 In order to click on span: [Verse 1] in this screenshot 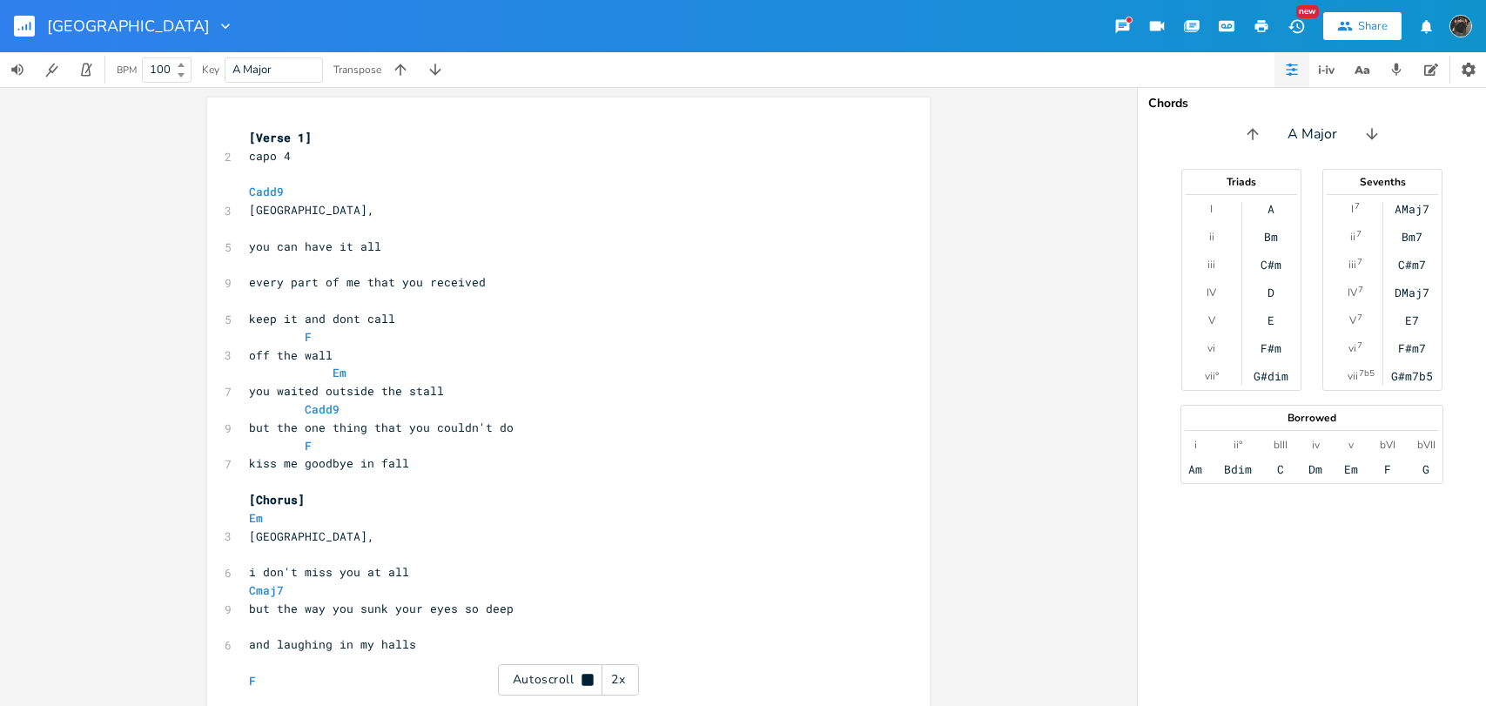, I will do `click(280, 138)`.